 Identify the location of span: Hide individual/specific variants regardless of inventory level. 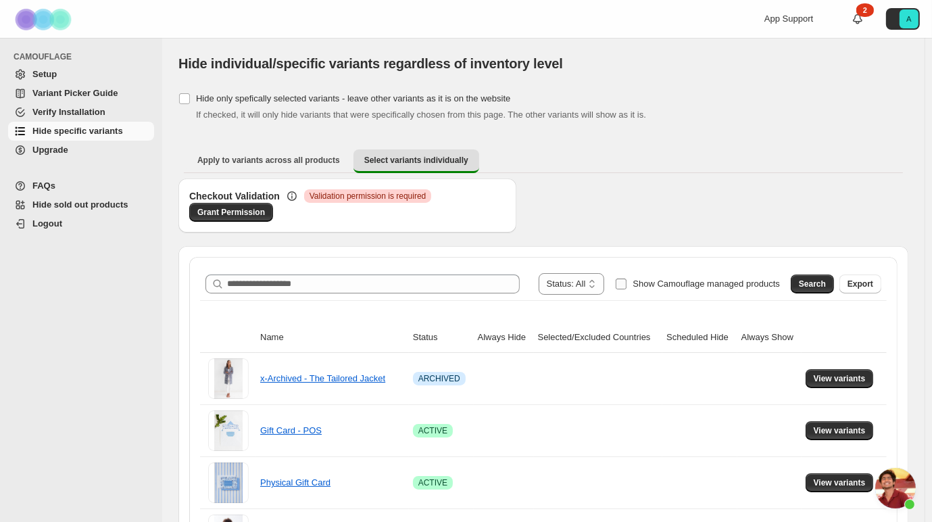
(371, 64).